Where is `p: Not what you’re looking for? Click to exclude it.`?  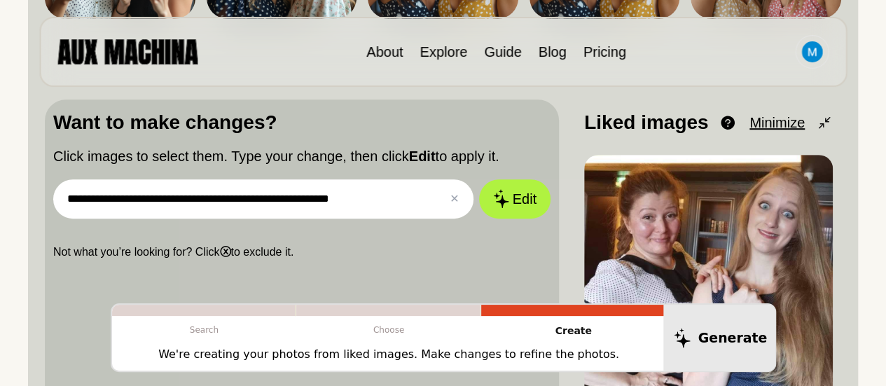 p: Not what you’re looking for? Click to exclude it. is located at coordinates (302, 252).